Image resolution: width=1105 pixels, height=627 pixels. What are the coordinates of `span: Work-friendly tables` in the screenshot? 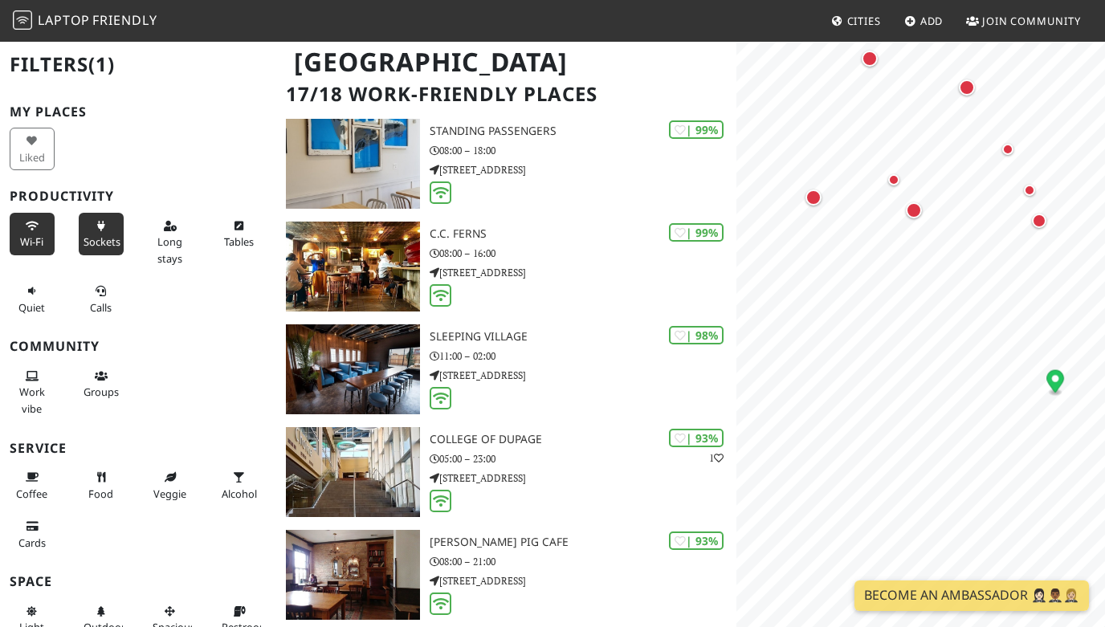 It's located at (238, 242).